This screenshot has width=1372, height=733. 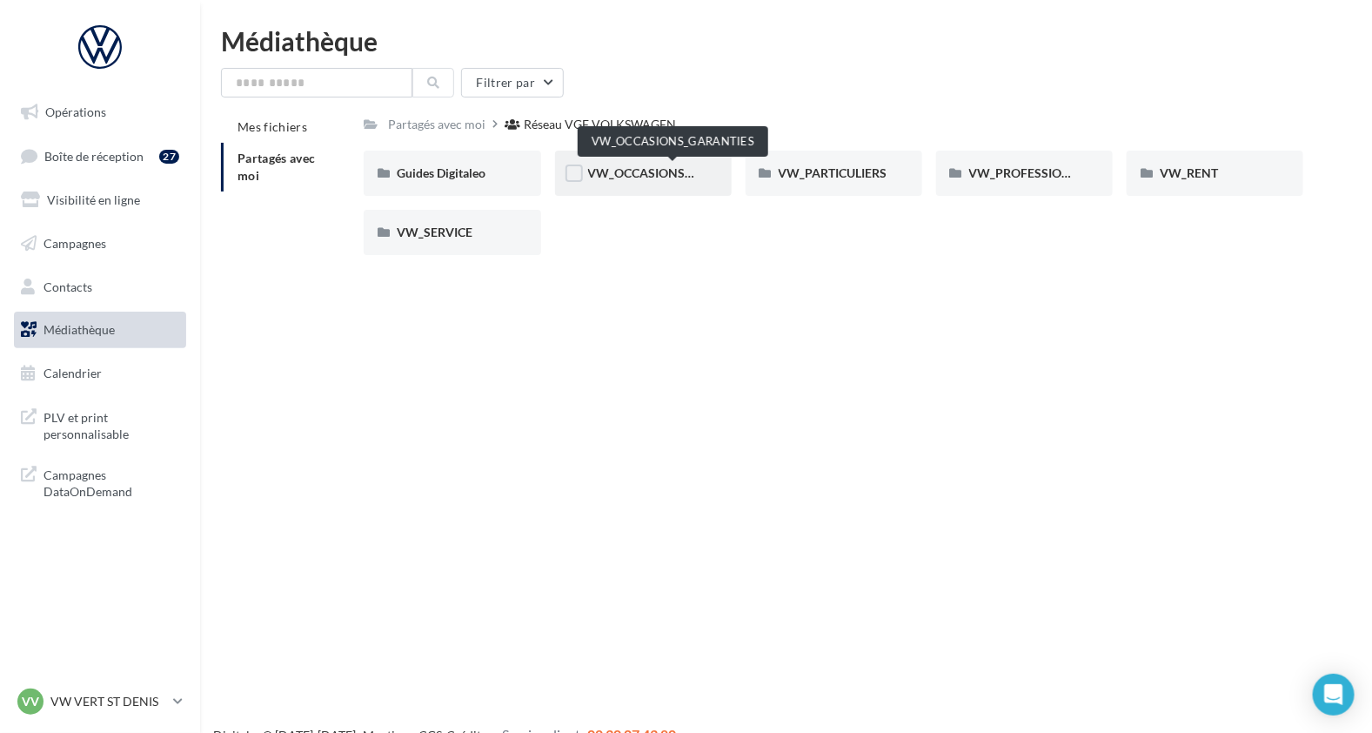 I want to click on span: Visibilité en ligne, so click(x=93, y=199).